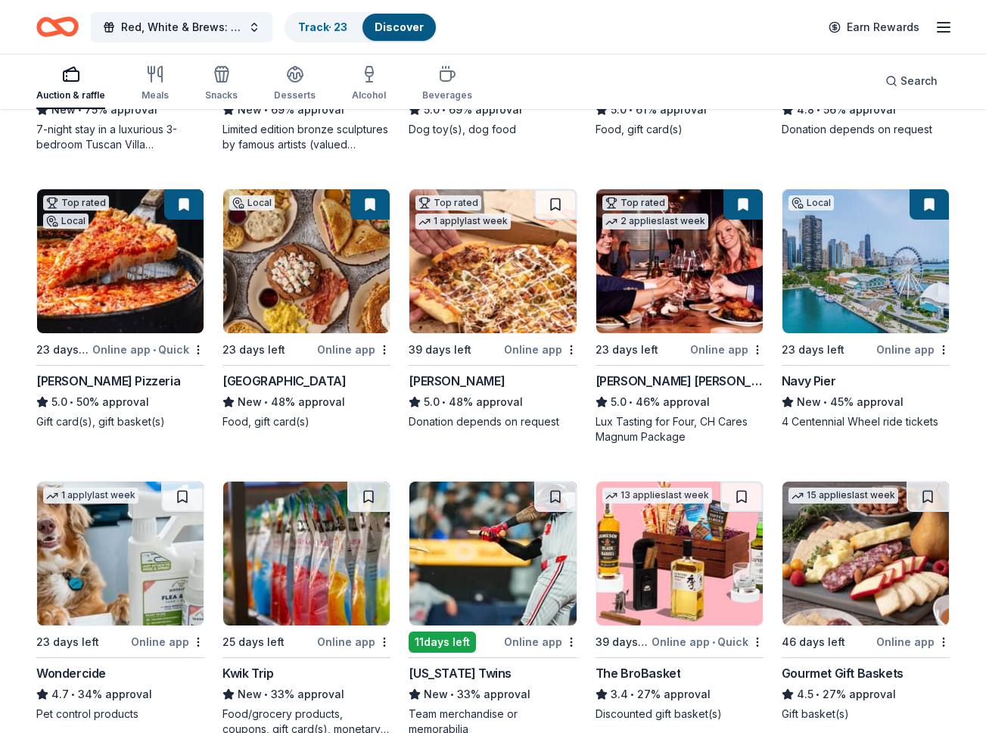  Describe the element at coordinates (866, 129) in the screenshot. I see `div: Donation depends on request` at that location.